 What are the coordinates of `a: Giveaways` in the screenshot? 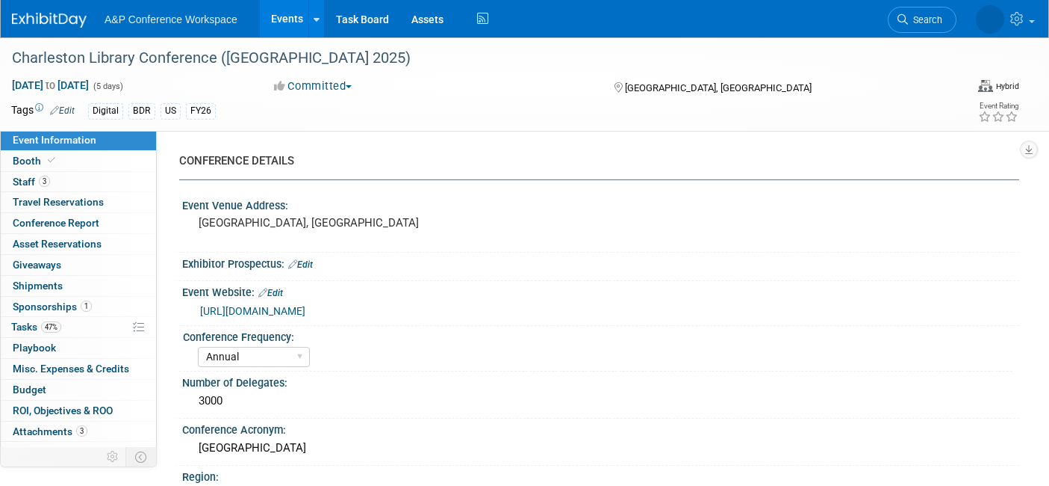 It's located at (78, 264).